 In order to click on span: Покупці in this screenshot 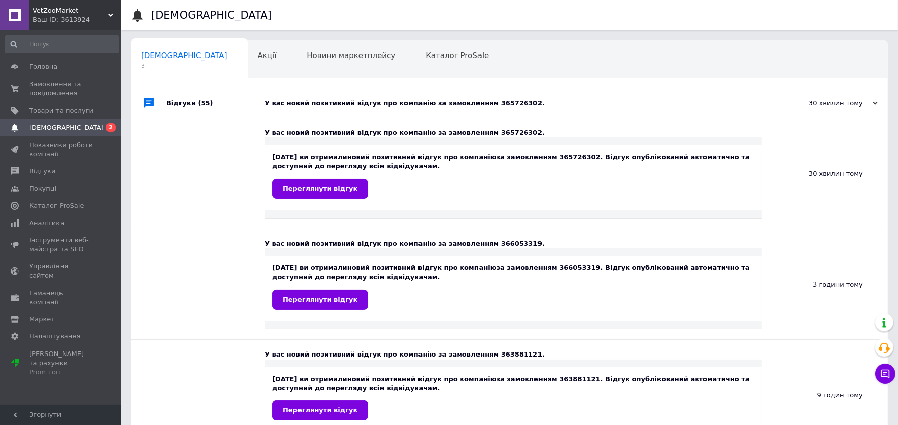, I will do `click(43, 189)`.